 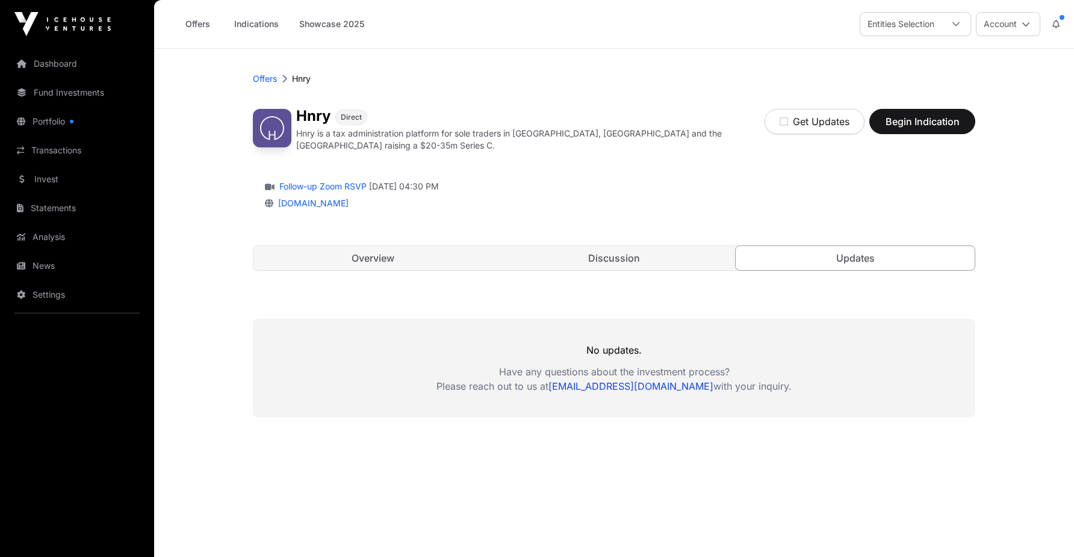 I want to click on img: Hnry, so click(x=272, y=128).